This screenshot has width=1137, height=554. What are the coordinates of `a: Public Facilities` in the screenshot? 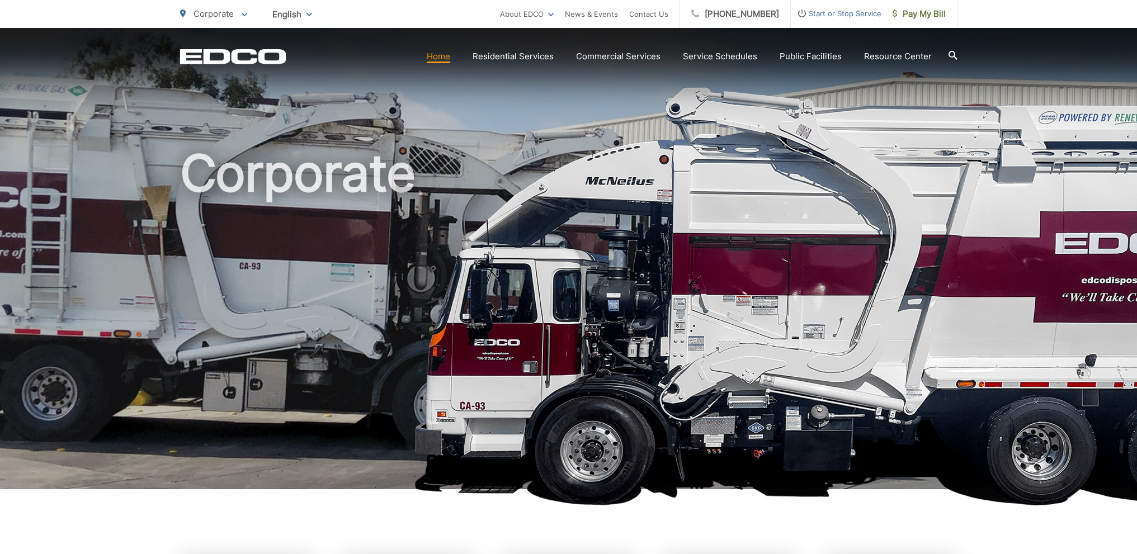 It's located at (811, 57).